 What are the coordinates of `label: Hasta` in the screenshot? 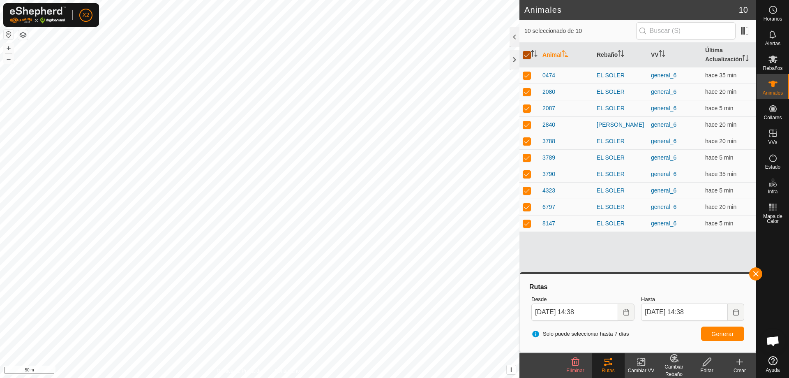 It's located at (693, 299).